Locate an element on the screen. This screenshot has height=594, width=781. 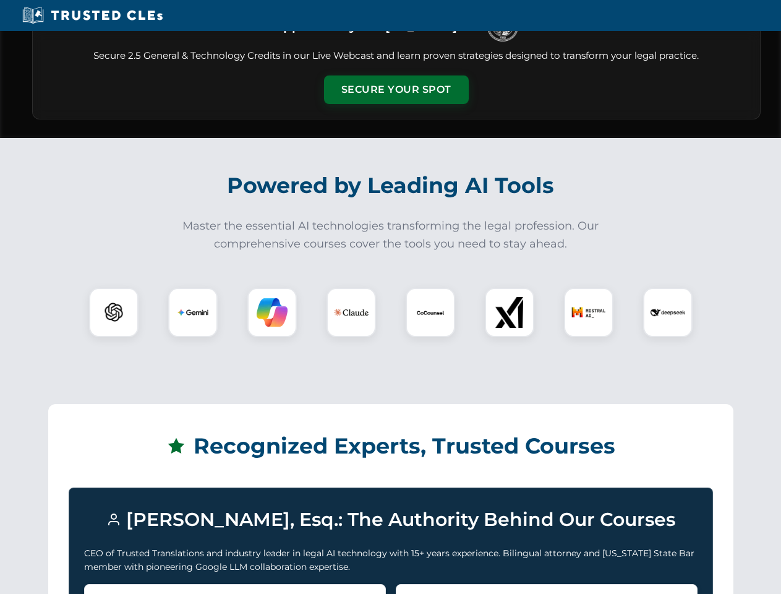
button: Secure Your Spot is located at coordinates (396, 90).